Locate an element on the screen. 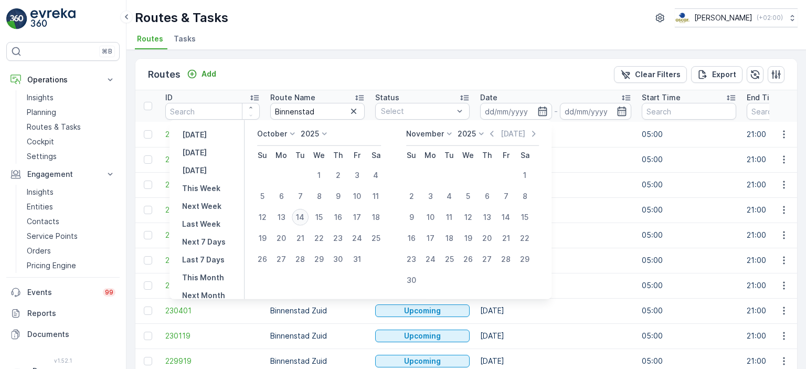  p: Routes & Tasks is located at coordinates (54, 127).